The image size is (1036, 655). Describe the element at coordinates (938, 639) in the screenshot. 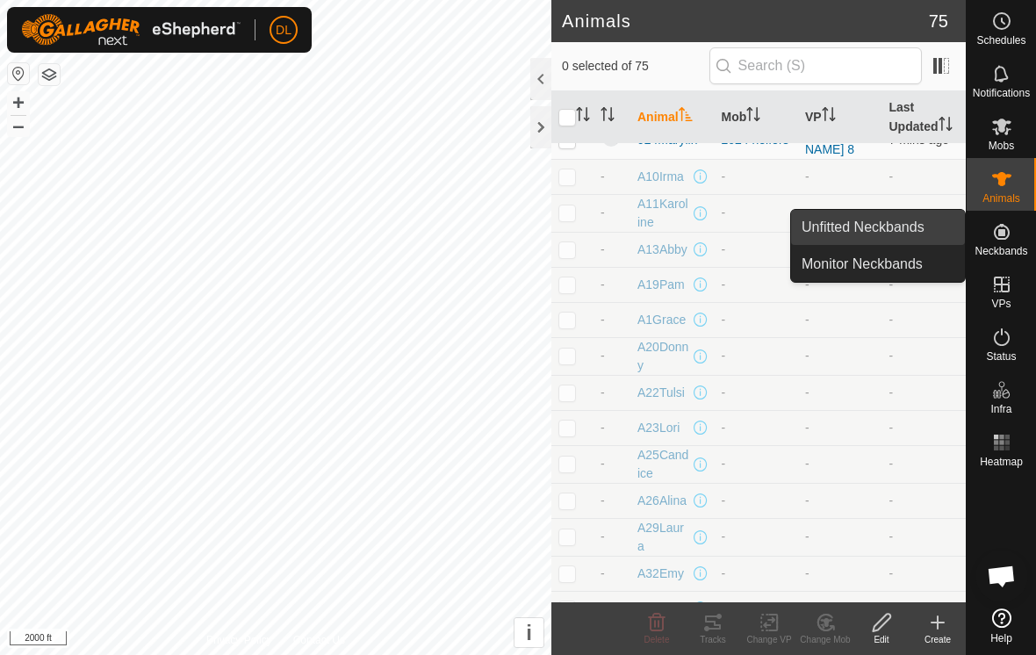

I see `div: Create` at that location.